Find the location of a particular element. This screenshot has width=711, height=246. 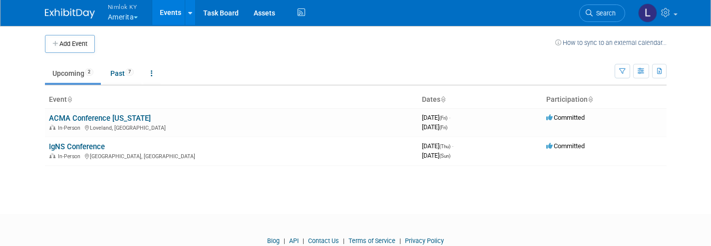

a: Sort by Event Name is located at coordinates (69, 99).